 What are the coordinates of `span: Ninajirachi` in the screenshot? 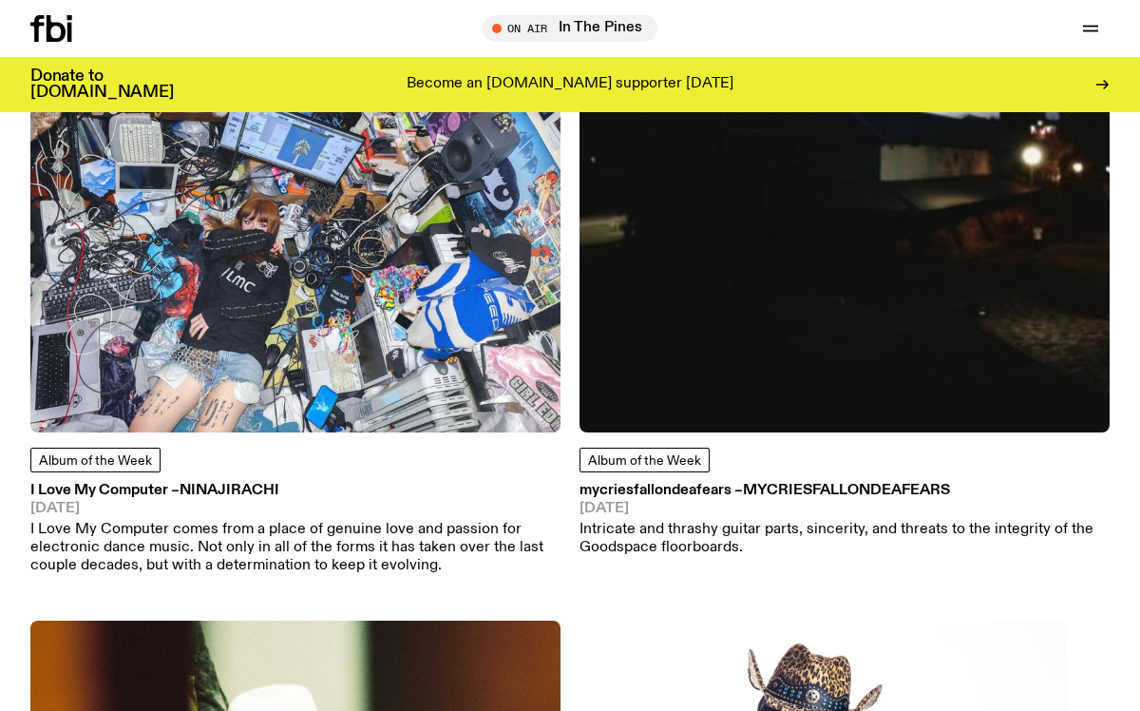 It's located at (229, 490).